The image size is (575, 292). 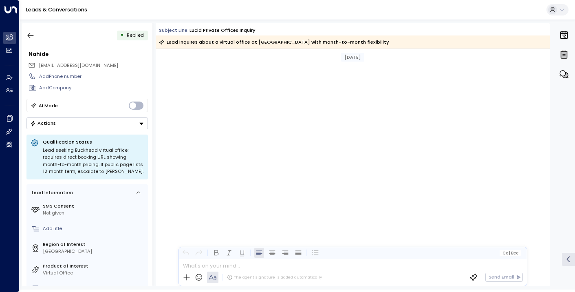 What do you see at coordinates (174, 30) in the screenshot?
I see `span: Subject Line:` at bounding box center [174, 30].